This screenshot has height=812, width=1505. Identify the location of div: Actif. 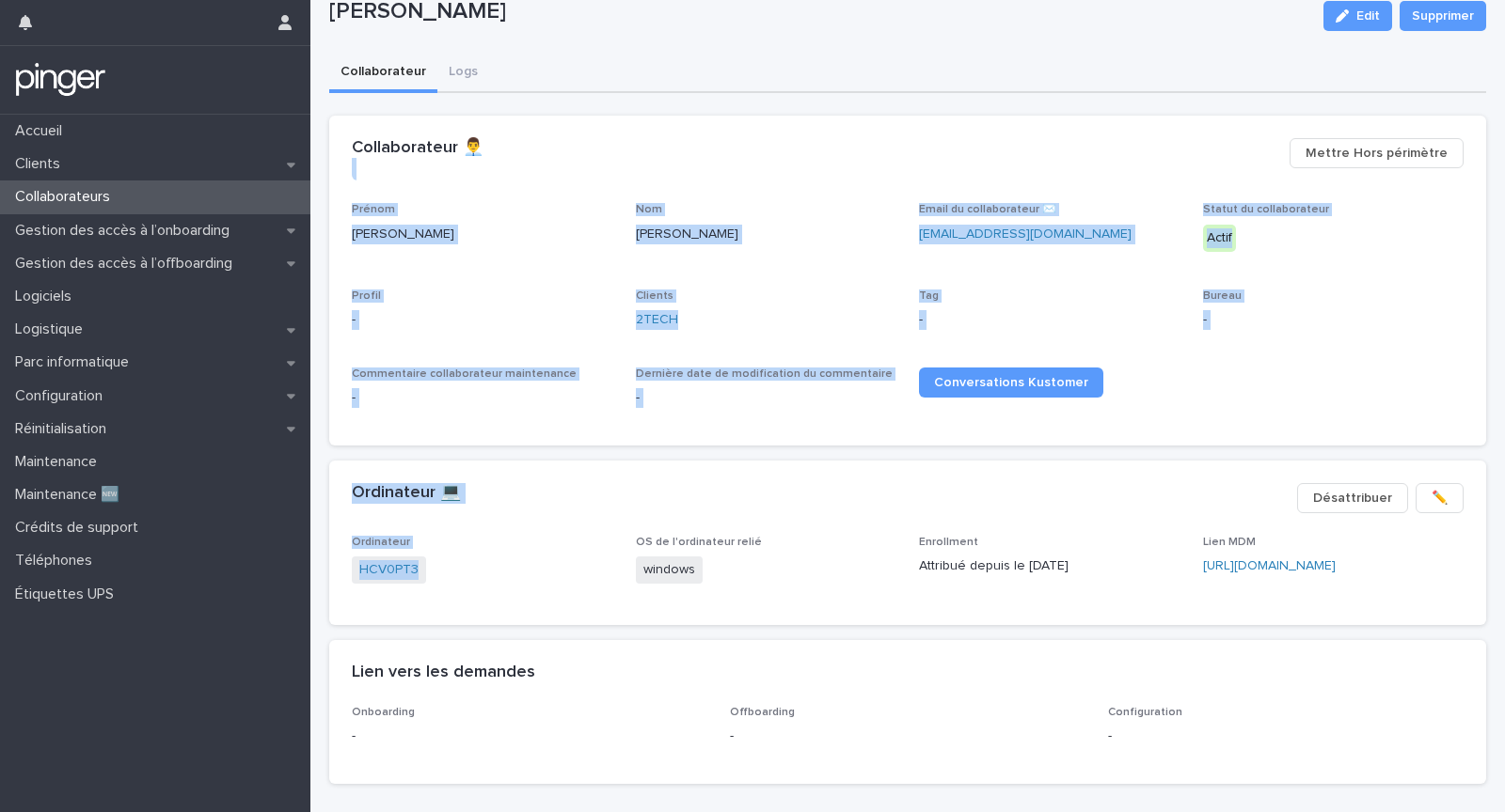
(1219, 238).